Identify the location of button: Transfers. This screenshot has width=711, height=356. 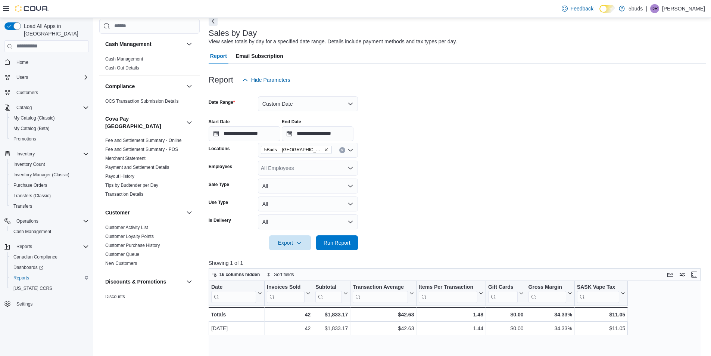
(50, 206).